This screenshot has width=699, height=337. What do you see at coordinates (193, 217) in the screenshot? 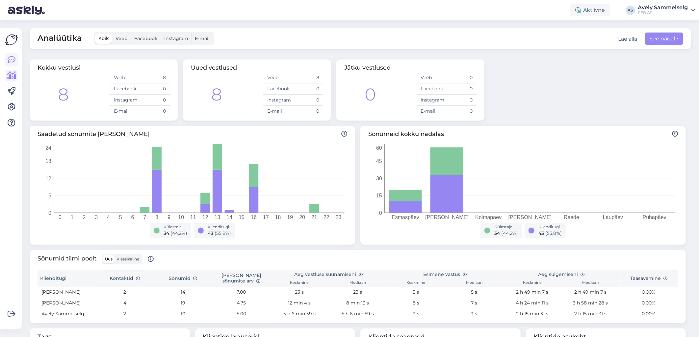
I see `tspan: 11` at bounding box center [193, 217].